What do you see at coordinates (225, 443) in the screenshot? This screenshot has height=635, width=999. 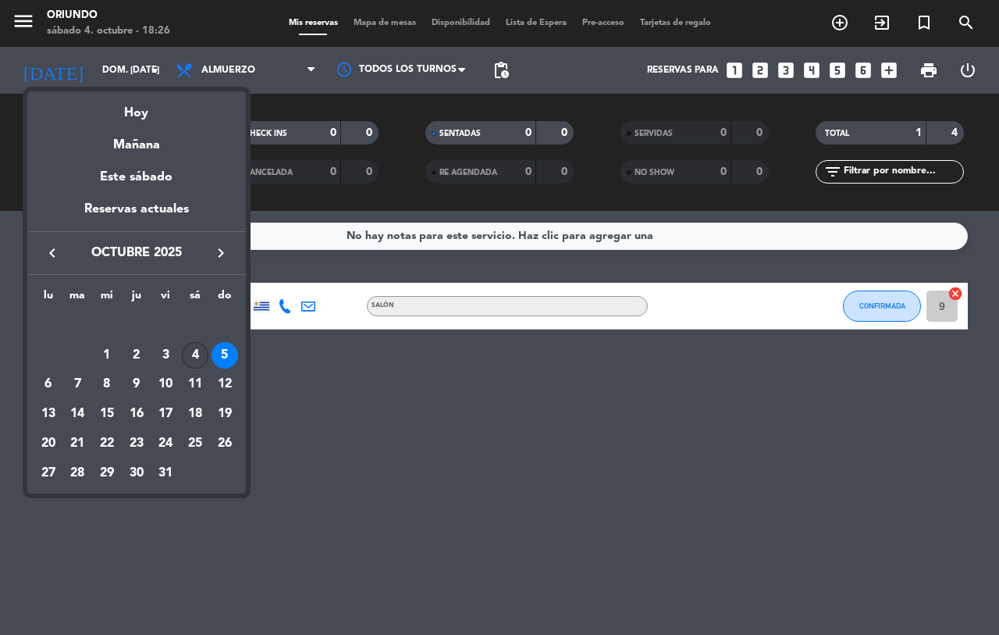 I see `div: 26` at bounding box center [225, 443].